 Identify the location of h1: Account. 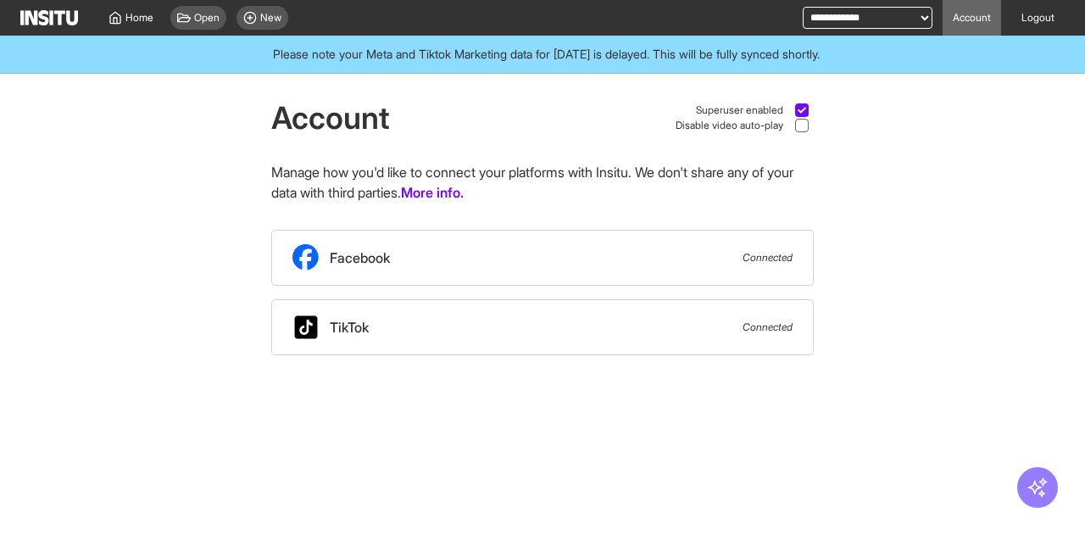
(331, 118).